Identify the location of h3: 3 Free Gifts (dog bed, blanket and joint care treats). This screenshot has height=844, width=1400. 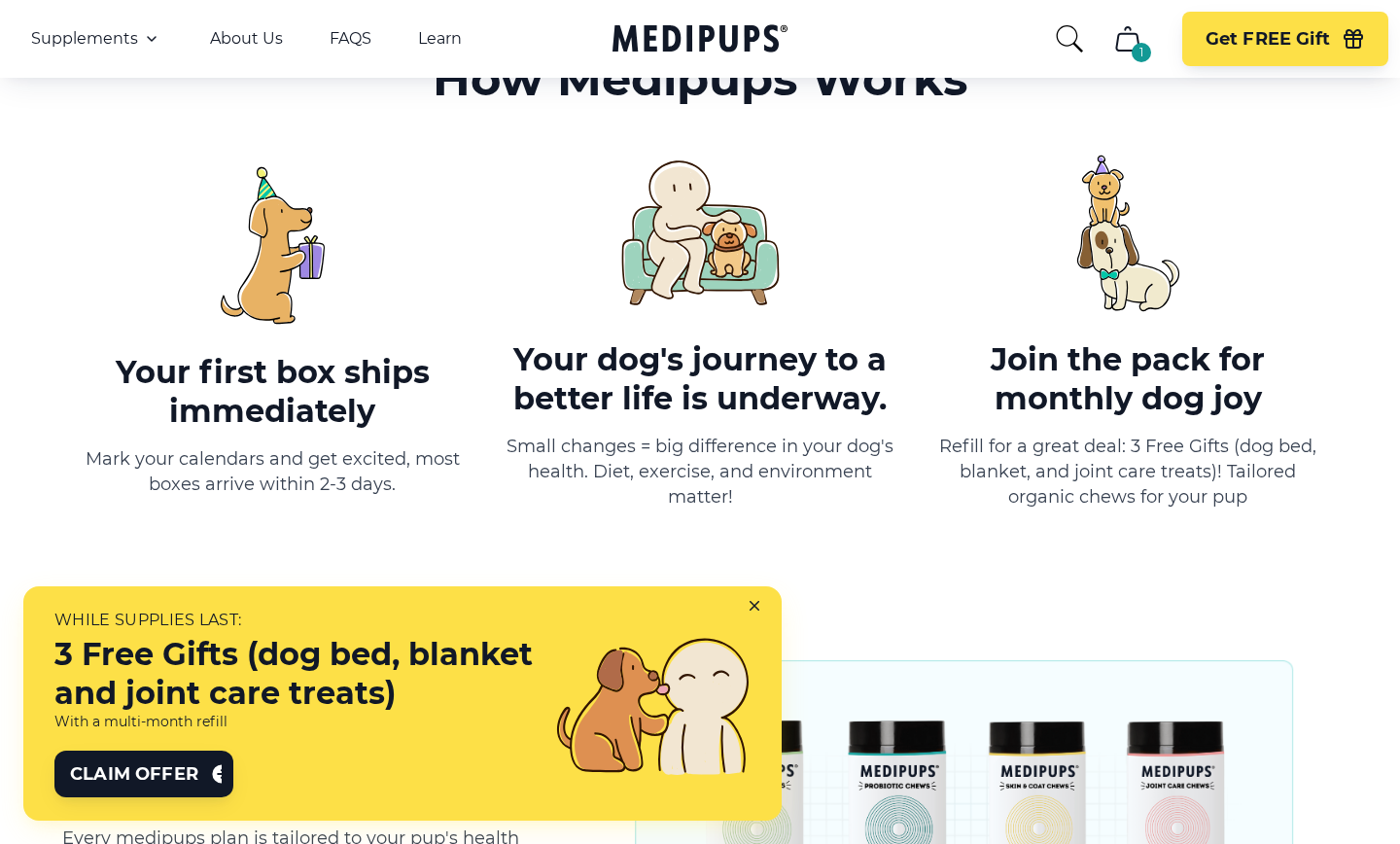
(294, 674).